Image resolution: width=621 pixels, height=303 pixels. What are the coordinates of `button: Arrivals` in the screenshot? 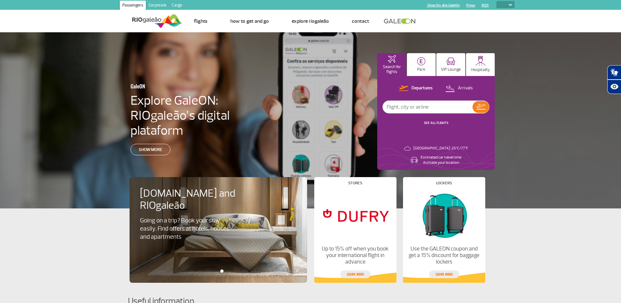 It's located at (459, 88).